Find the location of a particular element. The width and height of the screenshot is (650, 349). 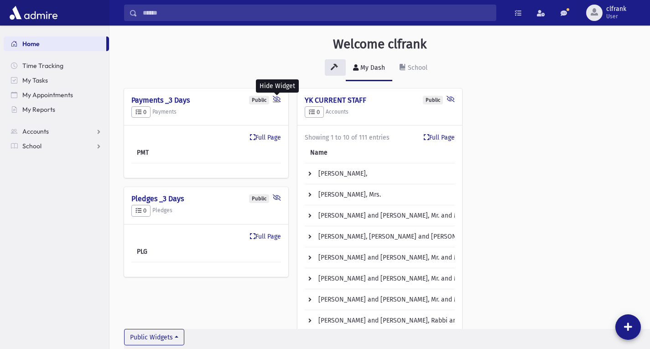

th: Name is located at coordinates (417, 153).